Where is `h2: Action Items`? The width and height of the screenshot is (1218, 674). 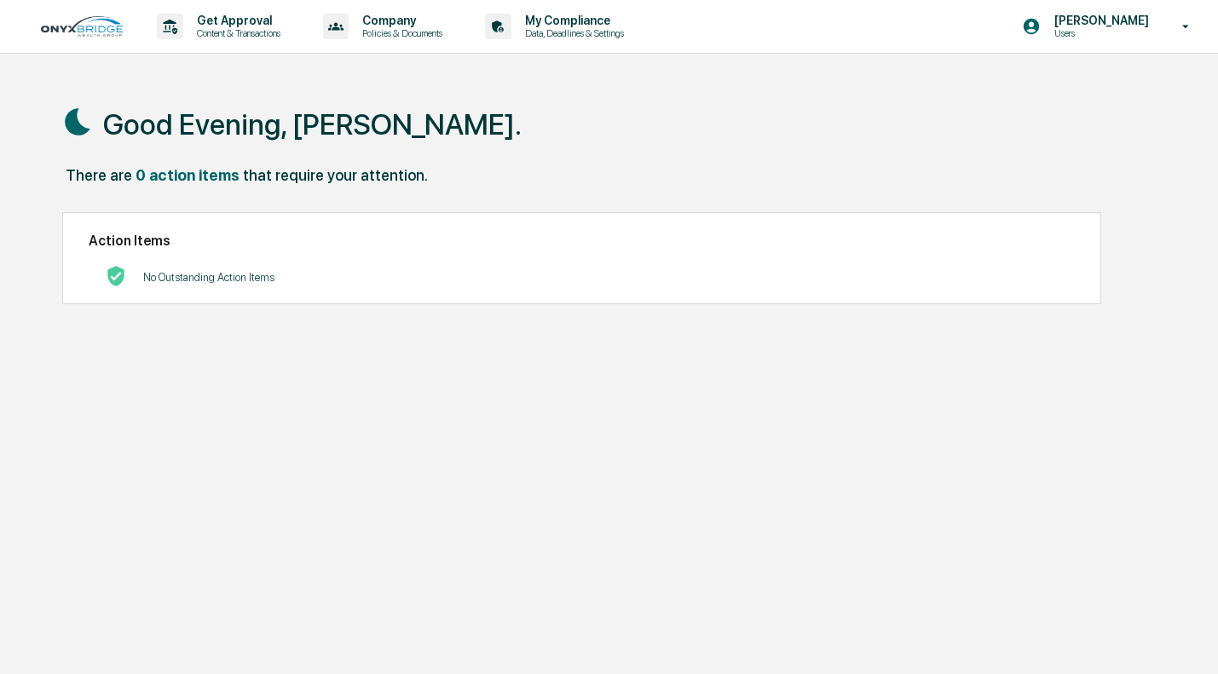
h2: Action Items is located at coordinates (581, 240).